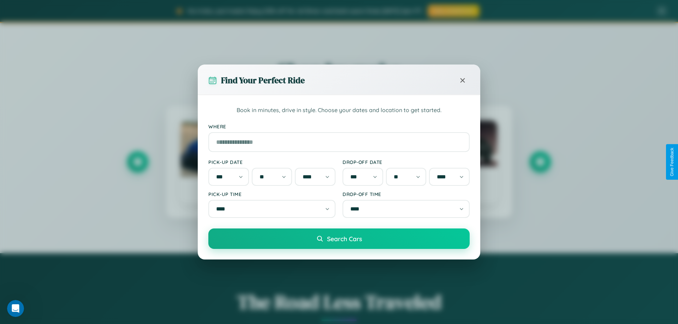 This screenshot has width=678, height=324. What do you see at coordinates (406, 194) in the screenshot?
I see `label: Drop-off Time` at bounding box center [406, 194].